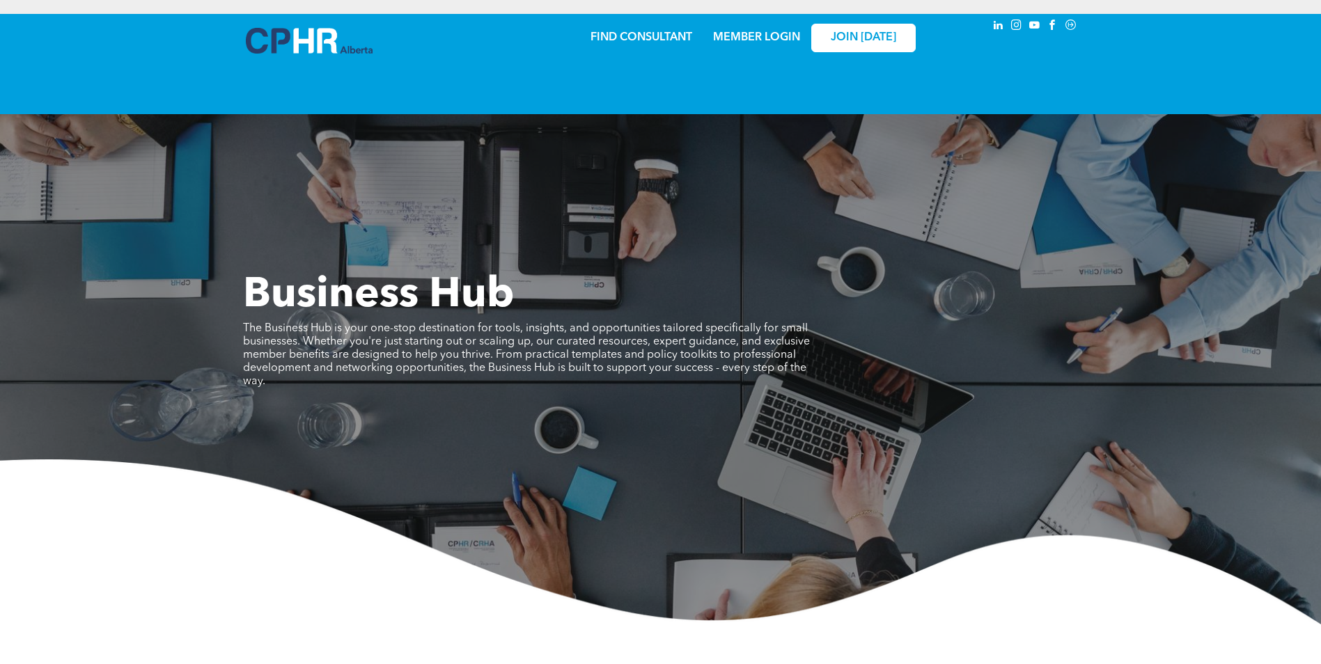 The height and width of the screenshot is (664, 1321). I want to click on a: instagram, so click(1017, 26).